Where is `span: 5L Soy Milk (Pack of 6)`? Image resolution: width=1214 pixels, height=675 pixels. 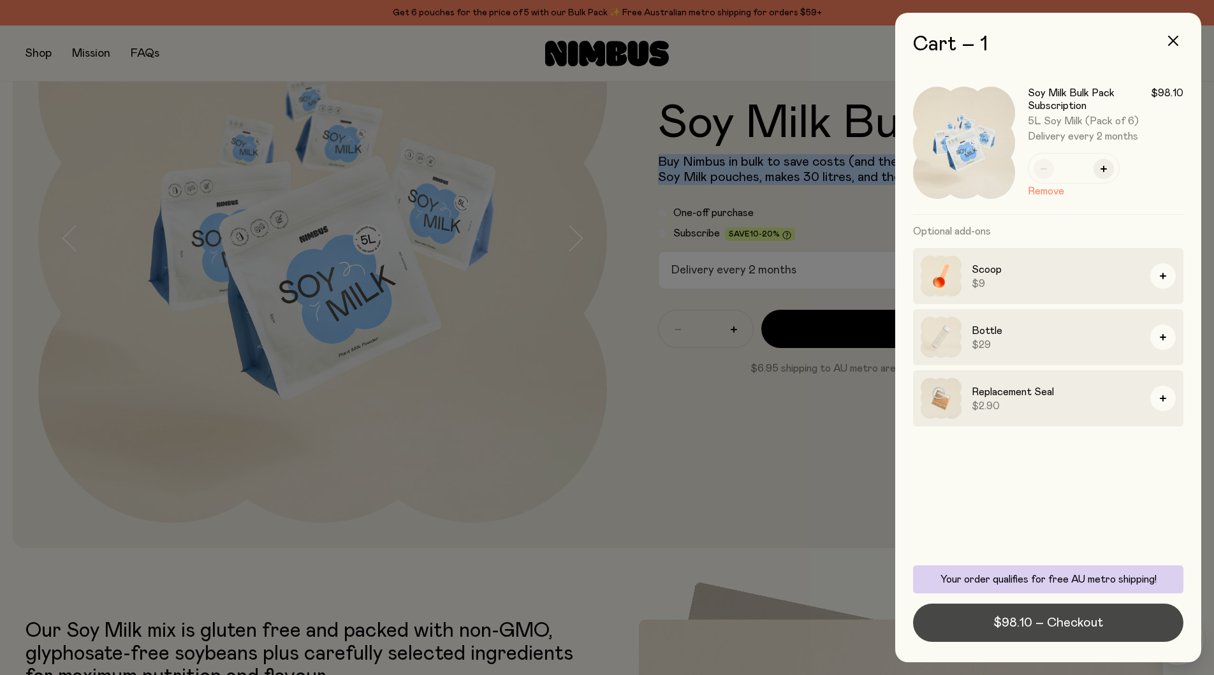
span: 5L Soy Milk (Pack of 6) is located at coordinates (1083, 121).